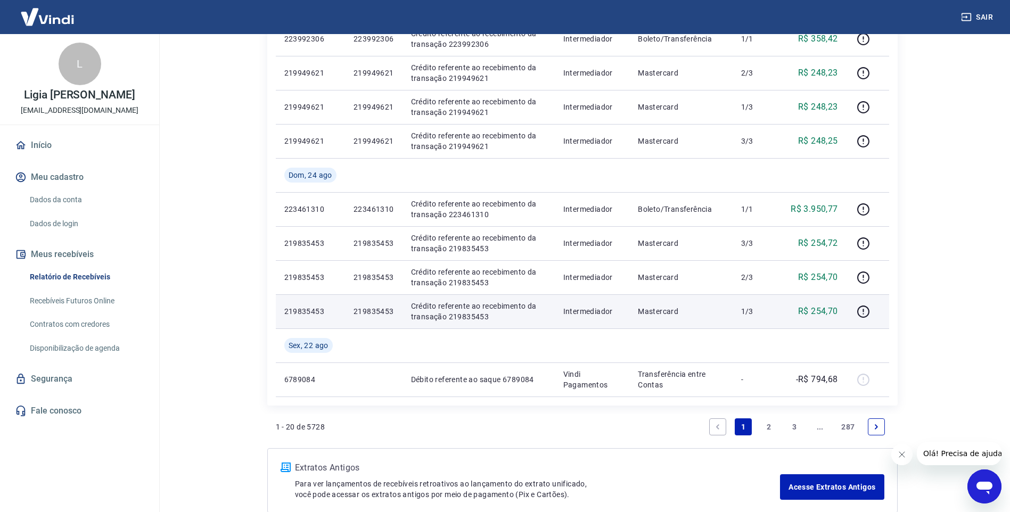 The image size is (1010, 512). What do you see at coordinates (820, 427) in the screenshot?
I see `a: Jump forward` at bounding box center [820, 427].